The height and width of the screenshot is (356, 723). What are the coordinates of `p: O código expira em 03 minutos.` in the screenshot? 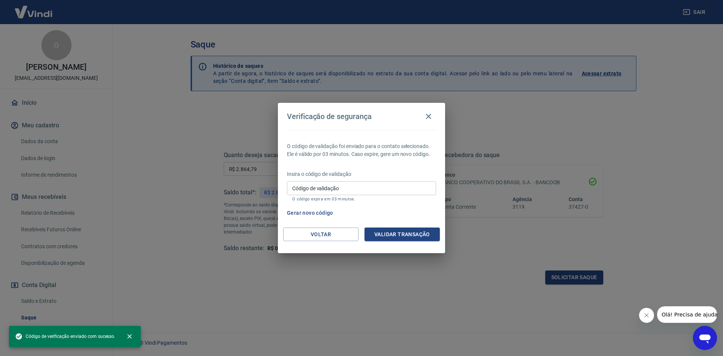 It's located at (362, 199).